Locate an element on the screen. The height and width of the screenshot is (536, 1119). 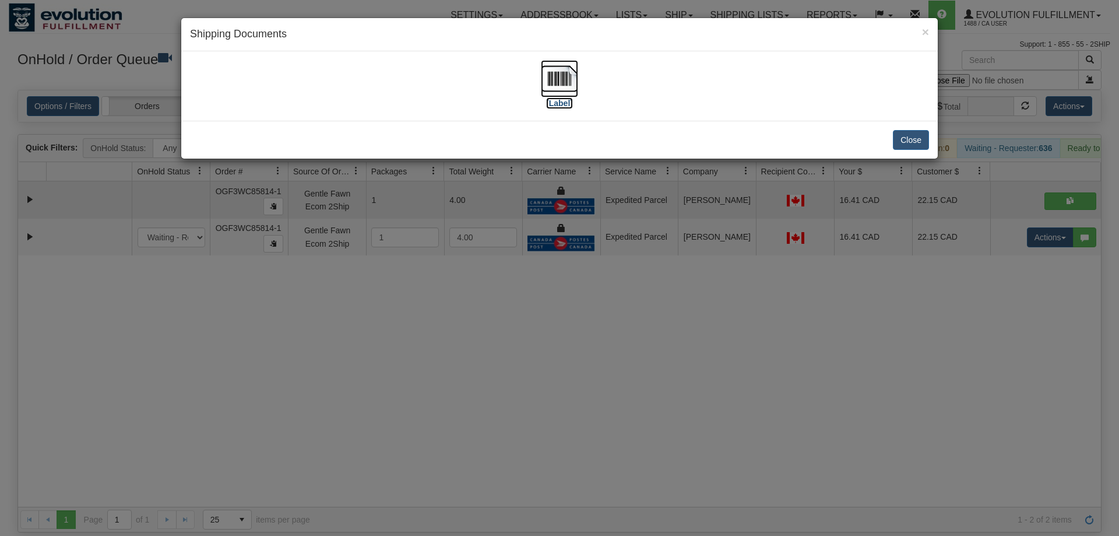
a: [Label] is located at coordinates (560, 90).